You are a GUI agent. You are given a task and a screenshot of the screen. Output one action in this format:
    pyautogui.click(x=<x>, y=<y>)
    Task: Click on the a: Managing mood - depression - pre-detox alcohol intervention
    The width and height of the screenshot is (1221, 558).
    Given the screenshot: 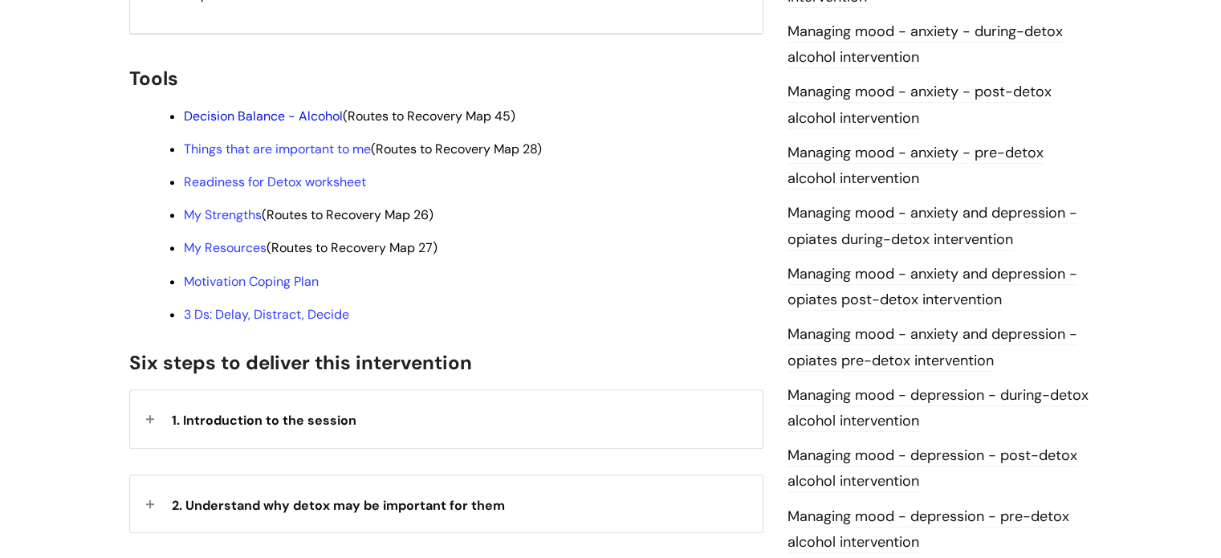 What is the action you would take?
    pyautogui.click(x=928, y=530)
    